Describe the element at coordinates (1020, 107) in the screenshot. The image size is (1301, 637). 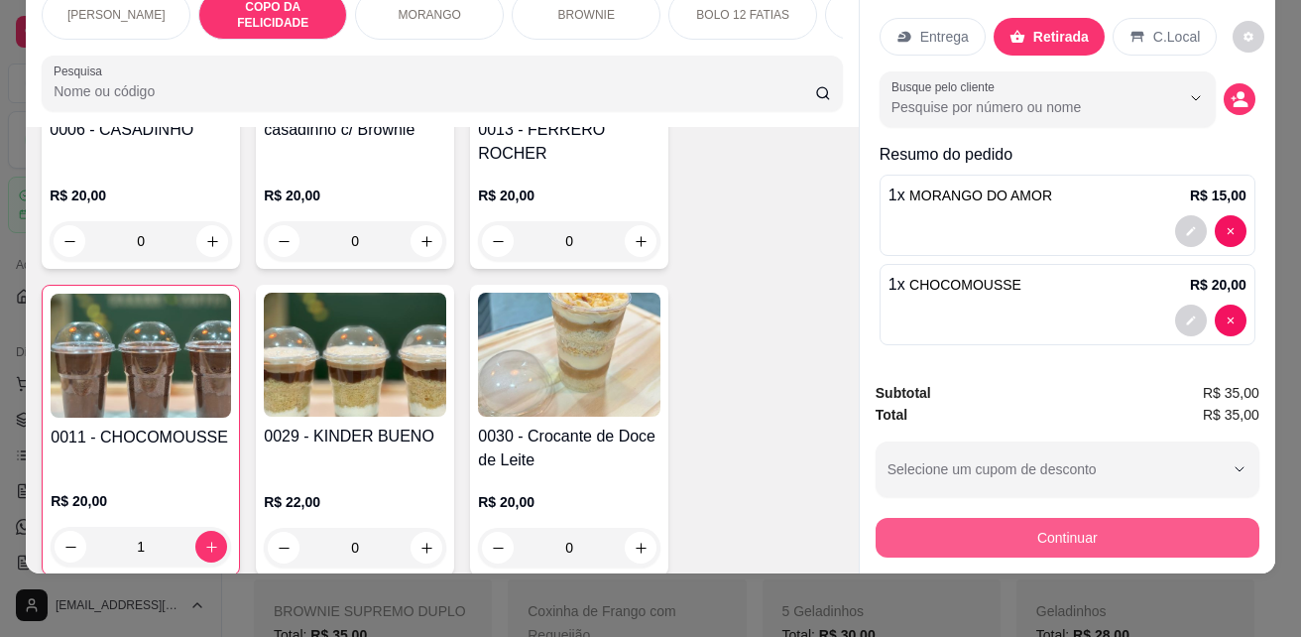
I see `input: Busque pelo cliente` at that location.